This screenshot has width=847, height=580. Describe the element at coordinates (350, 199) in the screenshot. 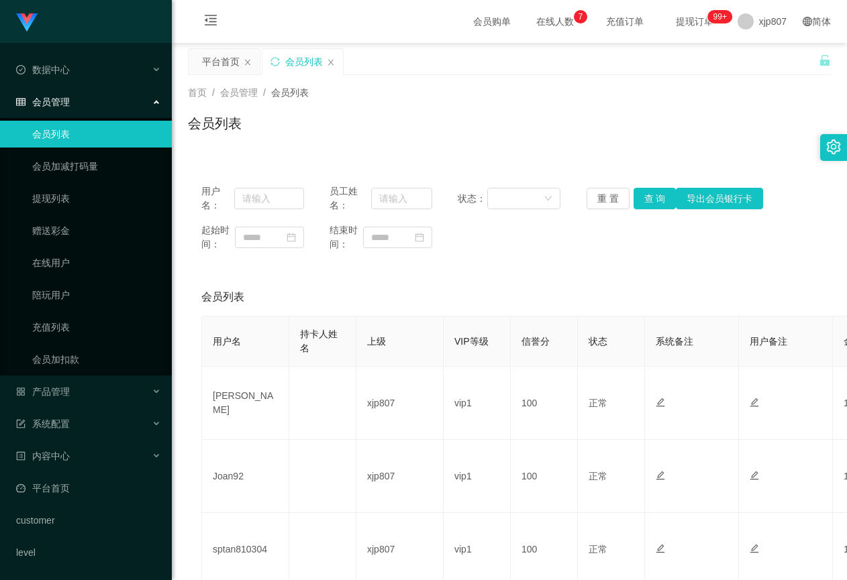

I see `span: 员工姓名：` at that location.